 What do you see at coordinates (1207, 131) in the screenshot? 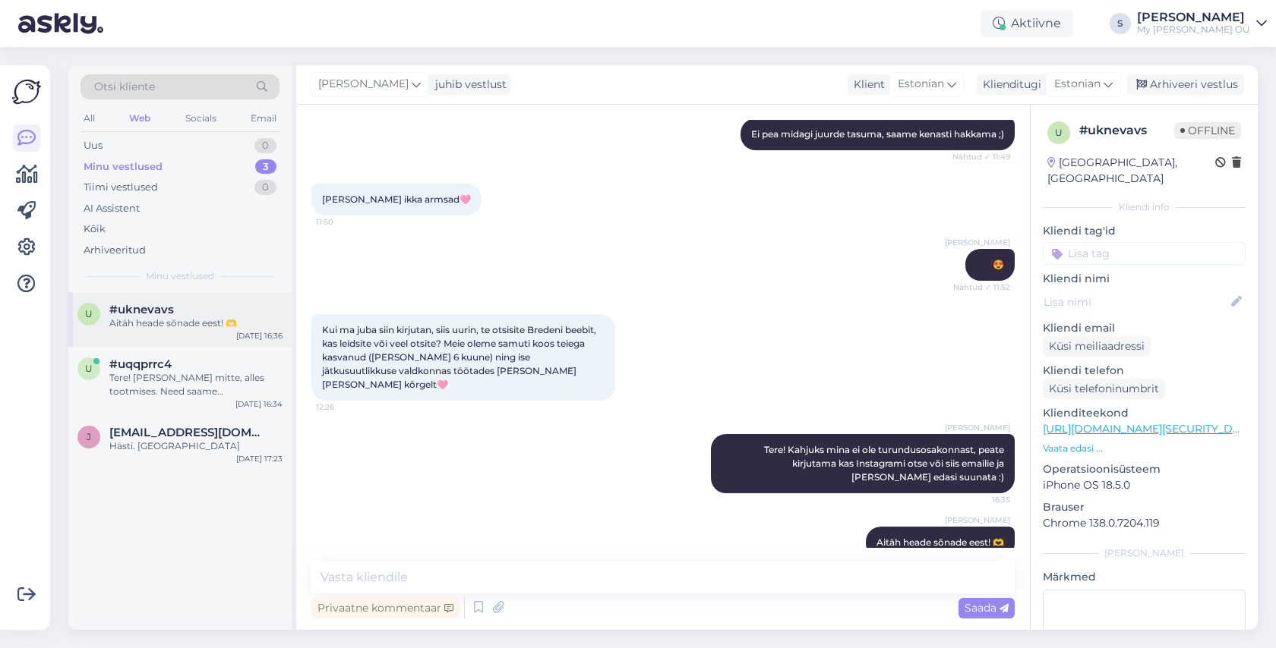
I see `span: Offline` at bounding box center [1207, 131].